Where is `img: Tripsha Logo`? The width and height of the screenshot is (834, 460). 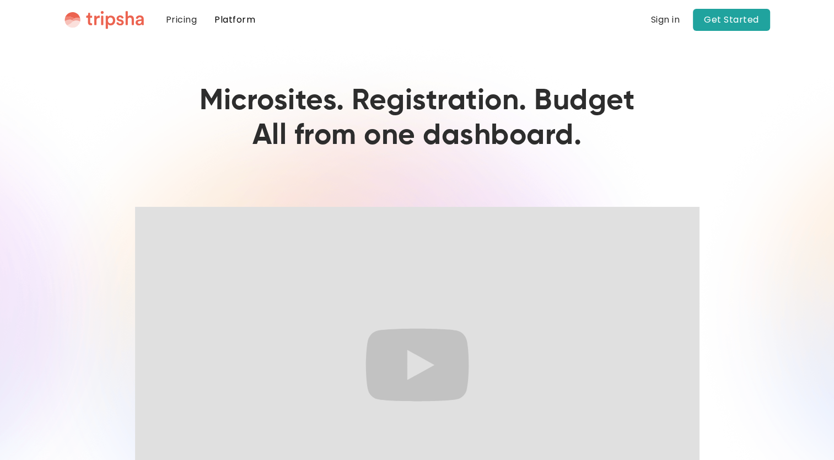 img: Tripsha Logo is located at coordinates (104, 20).